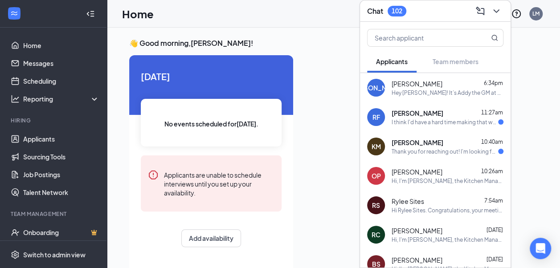 The image size is (560, 268). What do you see at coordinates (376, 117) in the screenshot?
I see `div: RF` at bounding box center [376, 117].